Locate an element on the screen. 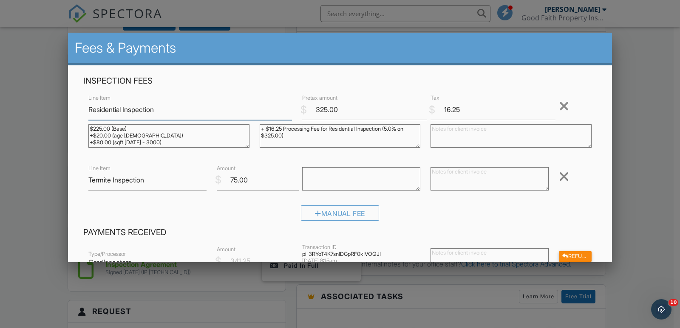 Image resolution: width=680 pixels, height=328 pixels. div: Type/Processor is located at coordinates (147, 254).